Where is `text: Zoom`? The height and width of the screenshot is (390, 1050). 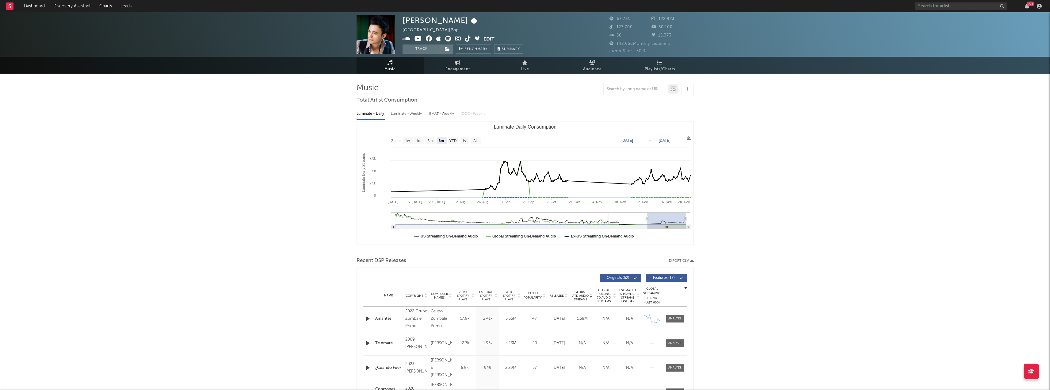
text: Zoom is located at coordinates (396, 141).